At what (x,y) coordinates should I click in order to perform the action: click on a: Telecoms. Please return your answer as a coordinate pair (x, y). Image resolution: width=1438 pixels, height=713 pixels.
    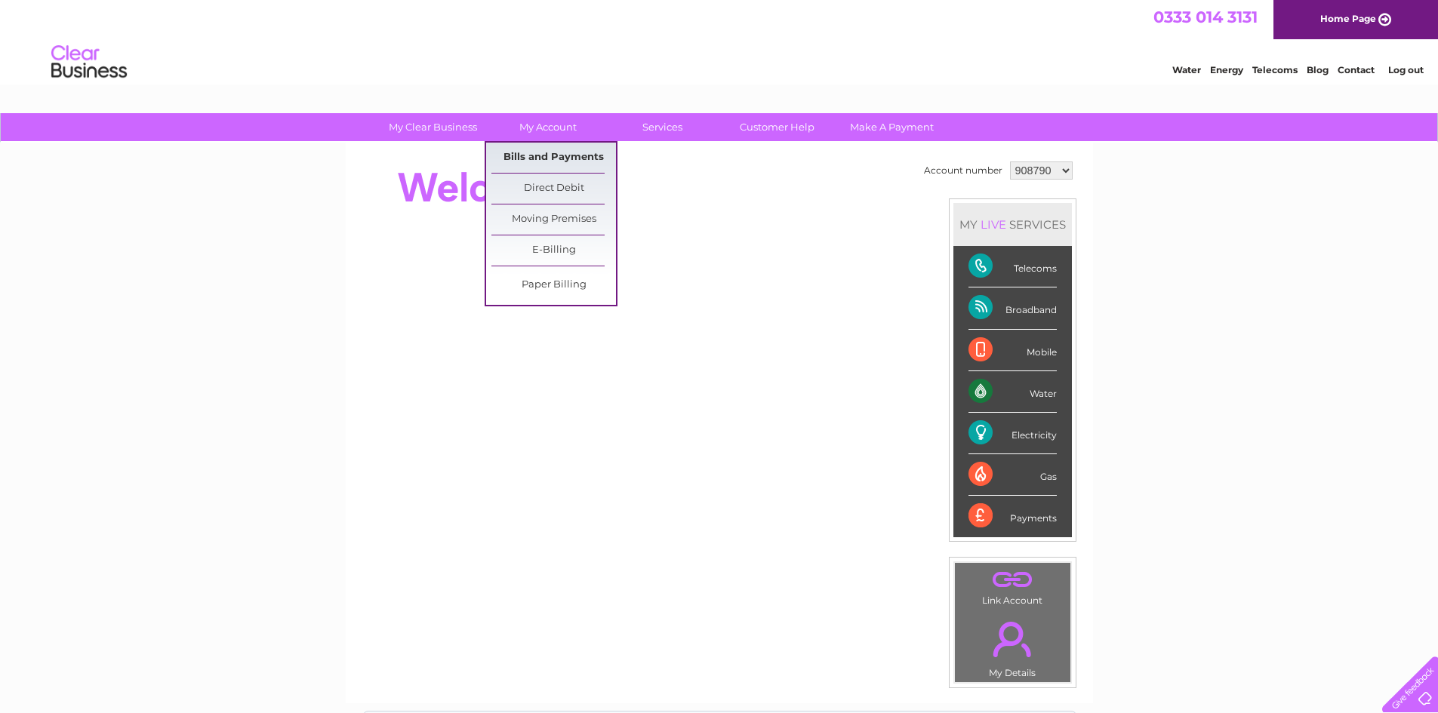
    Looking at the image, I should click on (1275, 69).